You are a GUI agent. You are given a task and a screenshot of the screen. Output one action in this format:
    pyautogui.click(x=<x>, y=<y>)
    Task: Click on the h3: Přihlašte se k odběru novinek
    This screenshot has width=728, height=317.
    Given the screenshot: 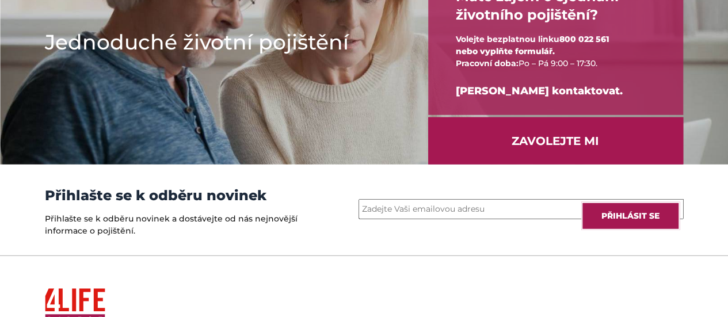 What is the action you would take?
    pyautogui.click(x=173, y=196)
    